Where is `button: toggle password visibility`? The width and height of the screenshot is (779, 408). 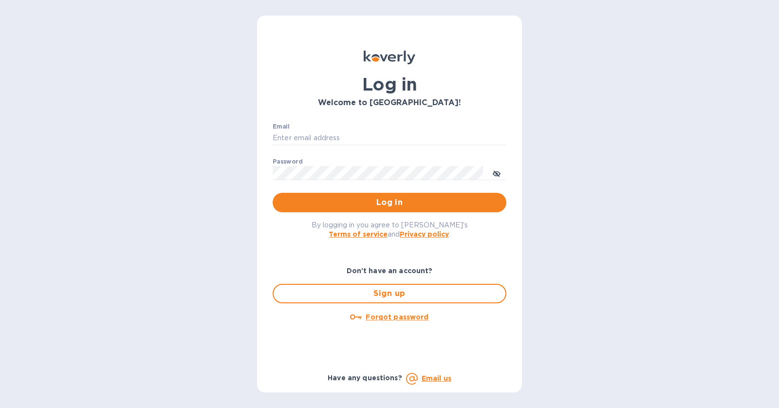 button: toggle password visibility is located at coordinates (496, 173).